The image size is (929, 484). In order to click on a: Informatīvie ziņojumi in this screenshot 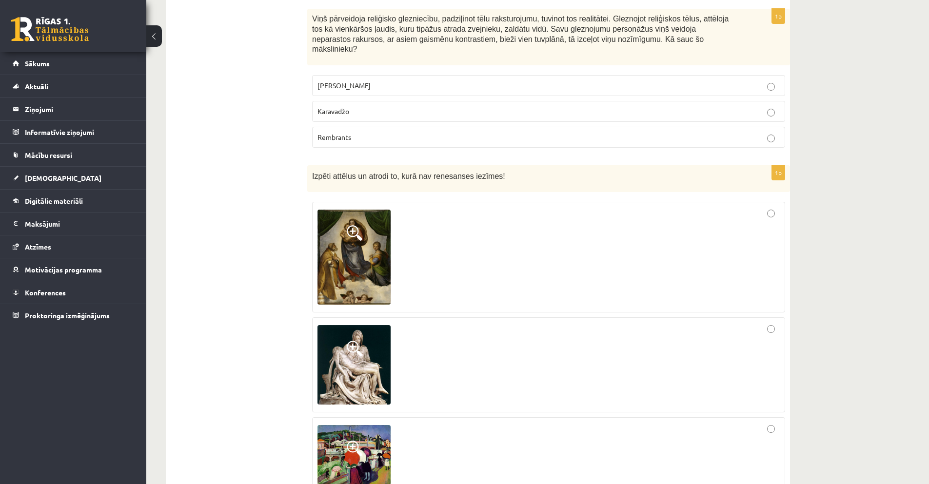, I will do `click(73, 132)`.